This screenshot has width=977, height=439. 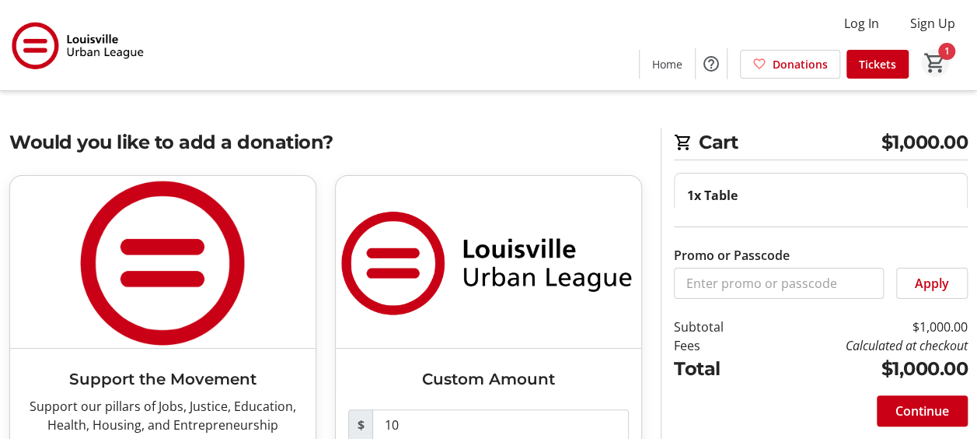 I want to click on img: Support the Movement, so click(x=163, y=261).